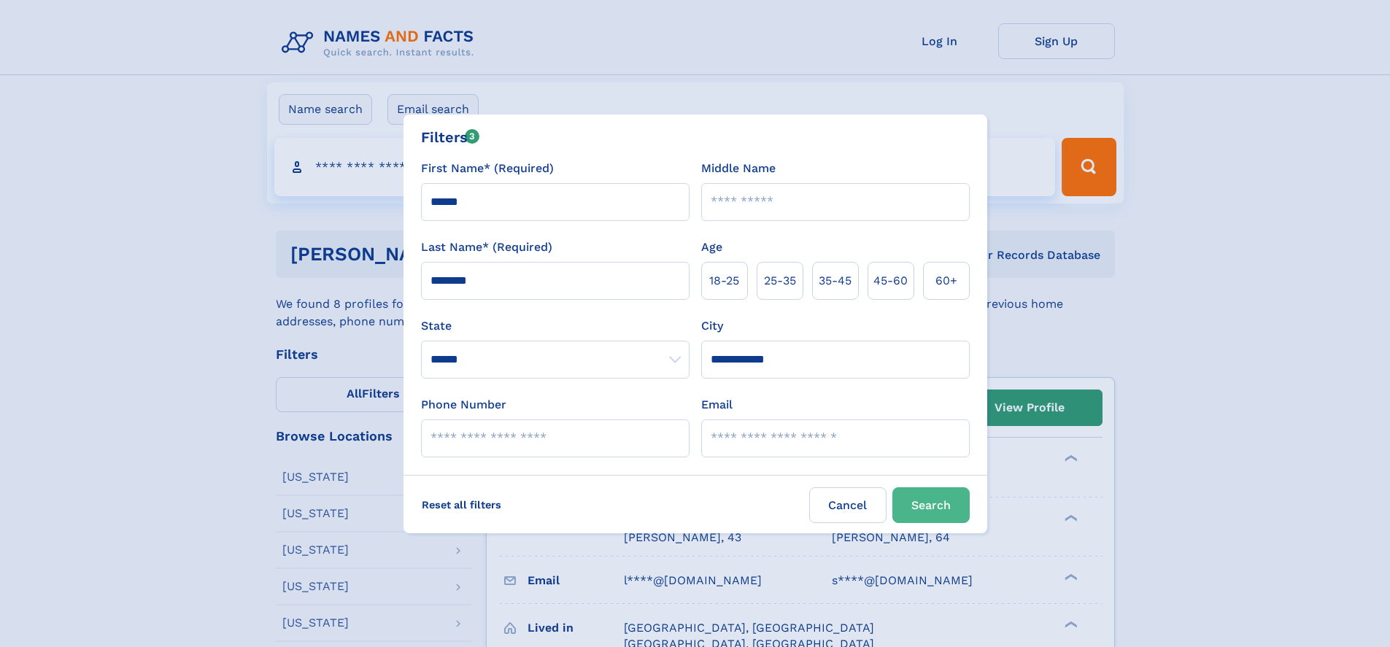 The width and height of the screenshot is (1390, 647). What do you see at coordinates (848, 505) in the screenshot?
I see `label: Cancel` at bounding box center [848, 505].